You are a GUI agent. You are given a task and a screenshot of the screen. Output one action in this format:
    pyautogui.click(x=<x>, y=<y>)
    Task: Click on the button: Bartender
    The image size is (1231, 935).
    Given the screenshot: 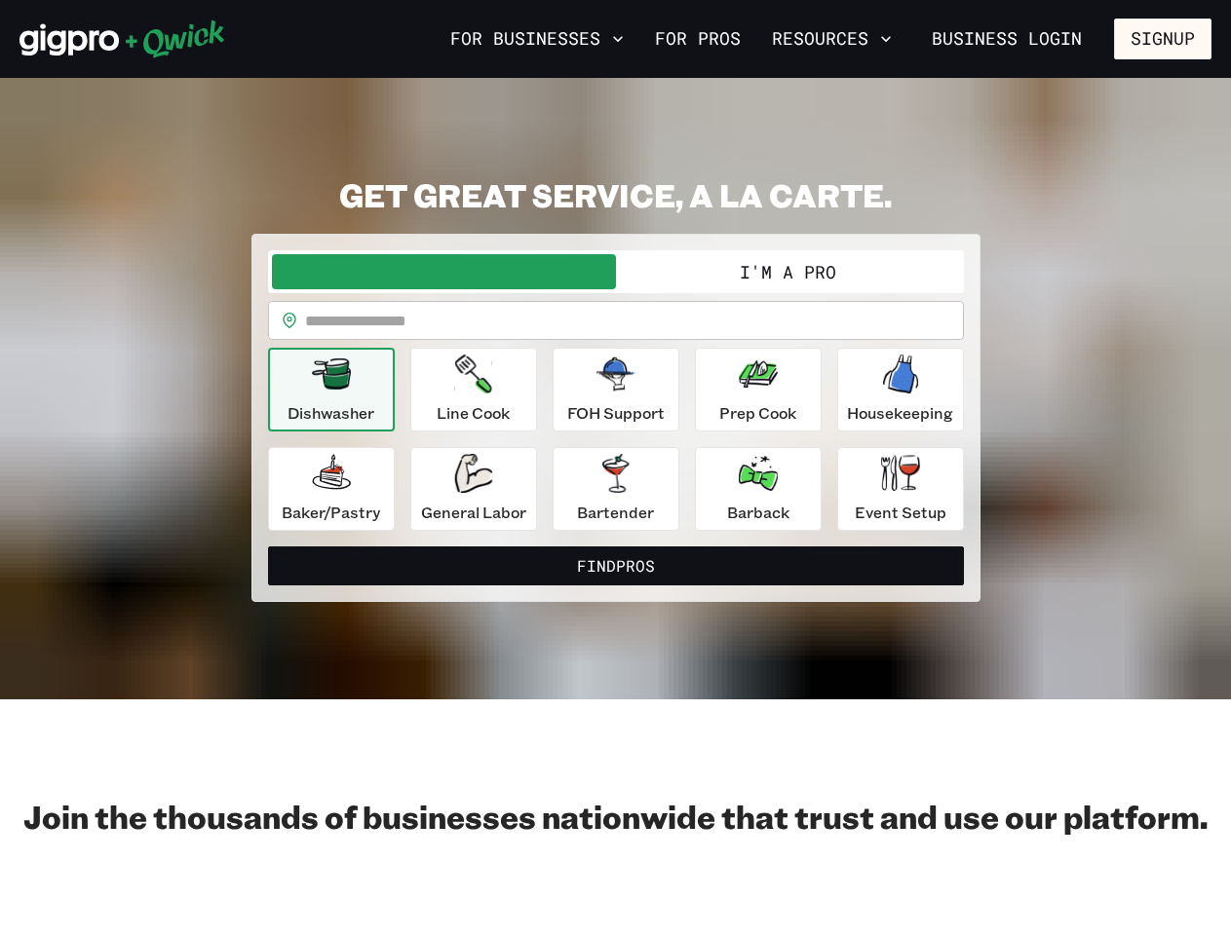 What is the action you would take?
    pyautogui.click(x=616, y=489)
    